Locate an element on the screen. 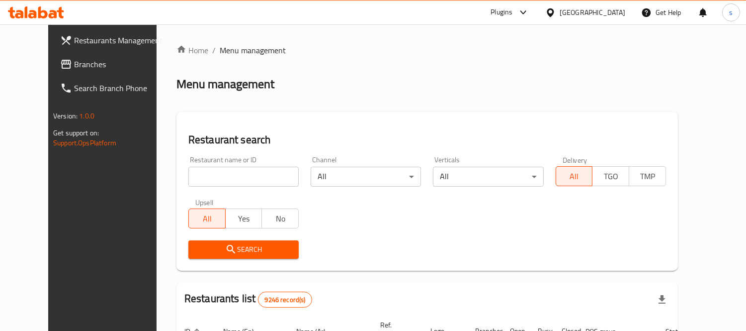 Image resolution: width=746 pixels, height=331 pixels. a: Home is located at coordinates (192, 50).